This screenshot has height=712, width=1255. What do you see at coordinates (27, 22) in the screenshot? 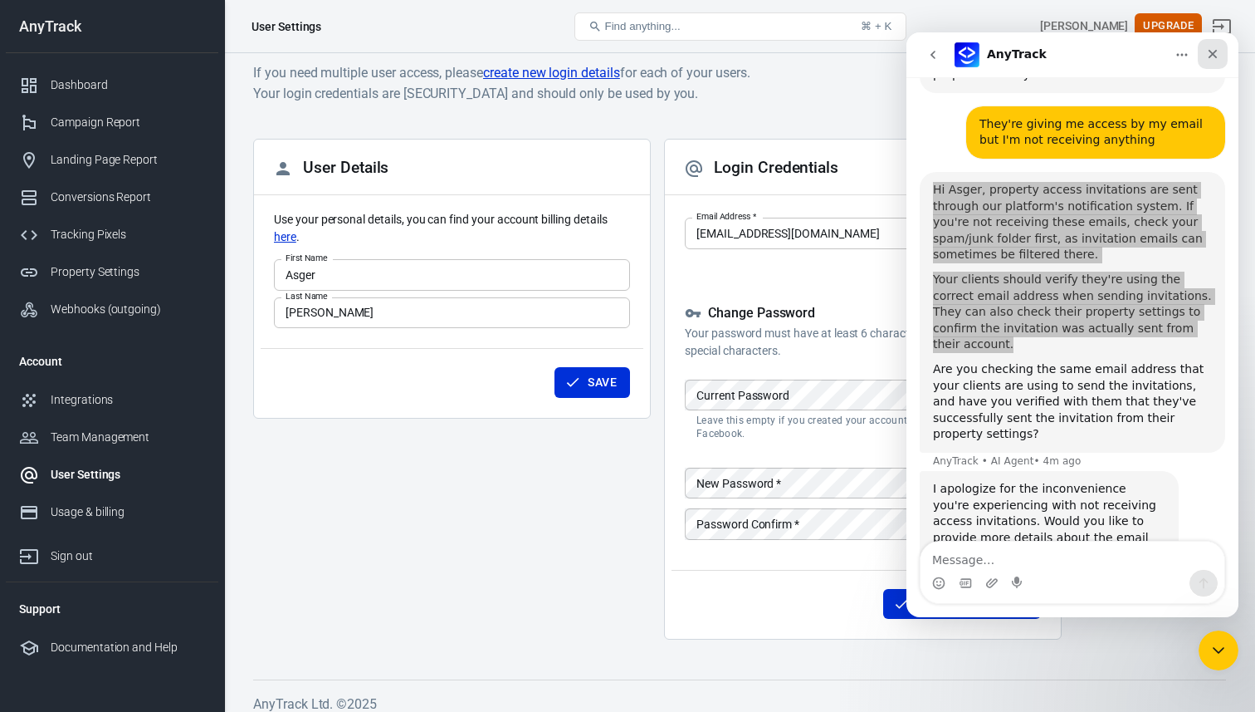
I see `button: go back` at bounding box center [27, 22].